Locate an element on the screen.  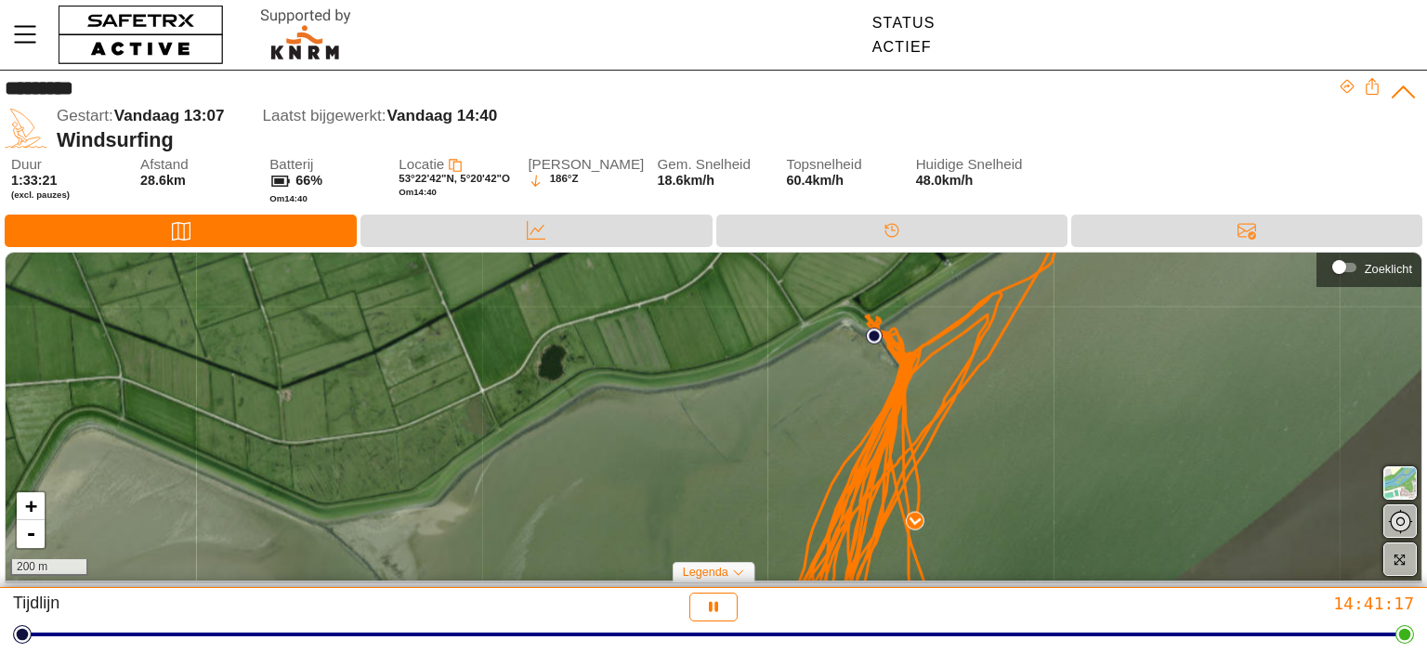
span: Legenda is located at coordinates (705, 572).